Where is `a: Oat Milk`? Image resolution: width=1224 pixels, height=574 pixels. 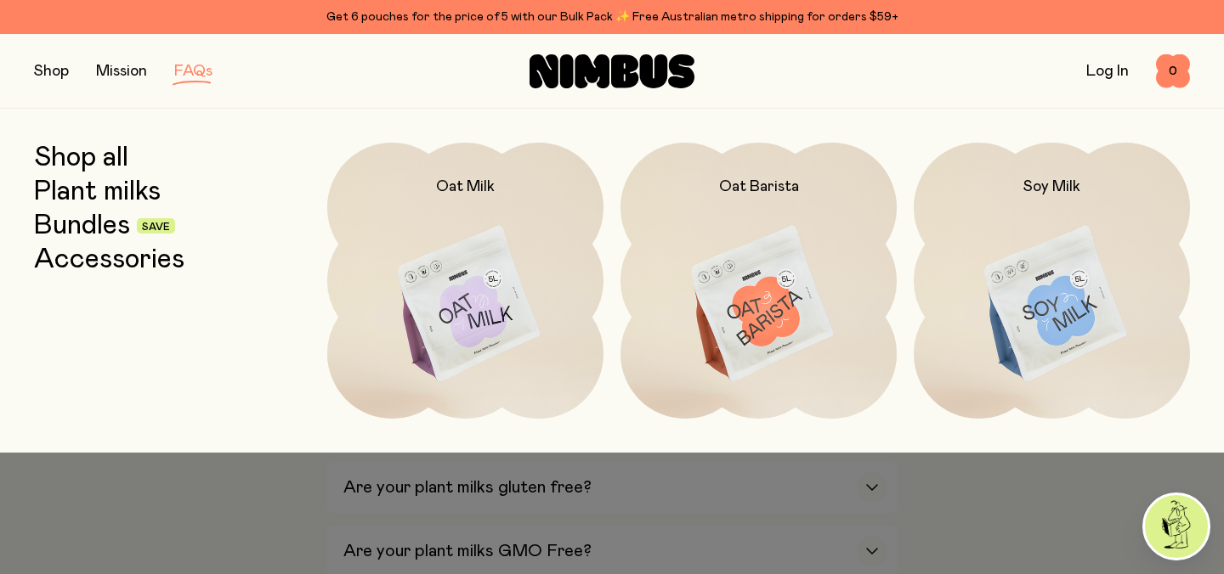 a: Oat Milk is located at coordinates (465, 280).